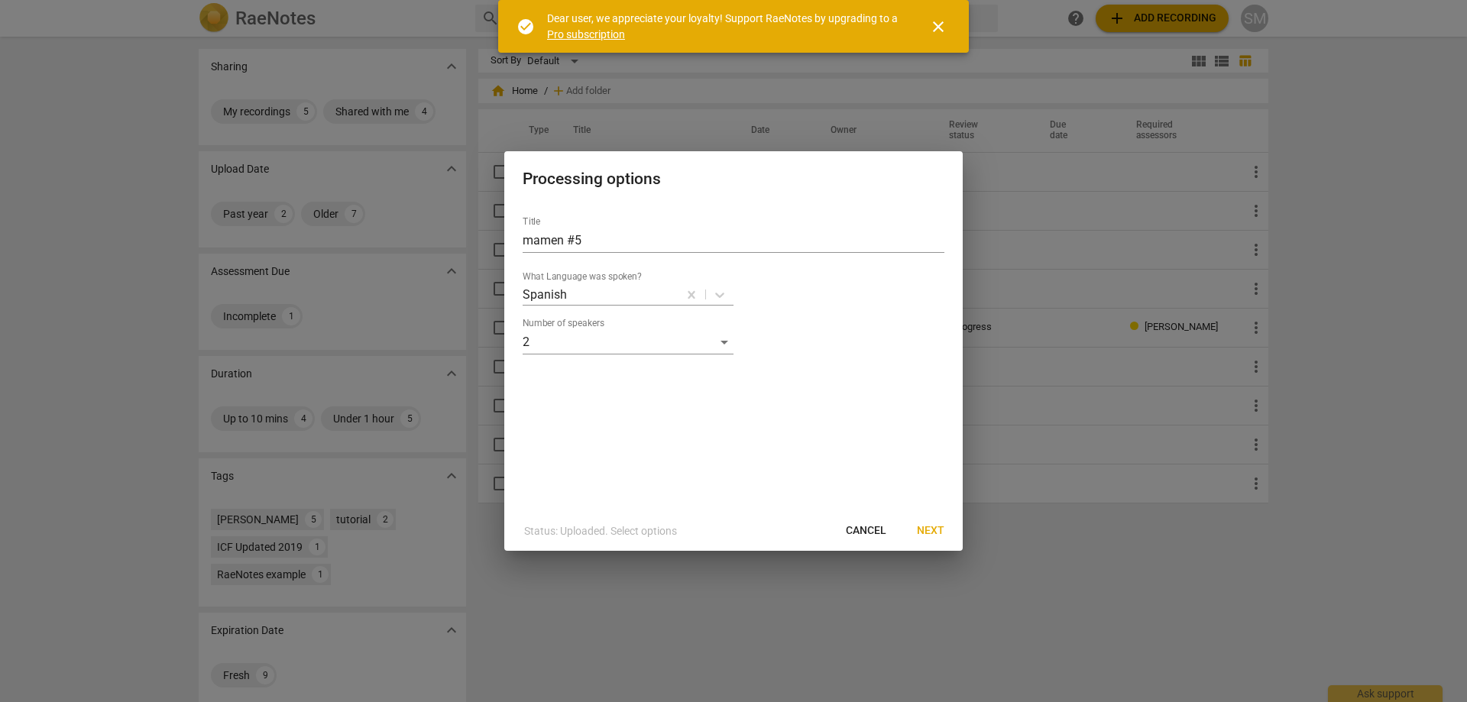  What do you see at coordinates (545, 294) in the screenshot?
I see `p: Spanish` at bounding box center [545, 294].